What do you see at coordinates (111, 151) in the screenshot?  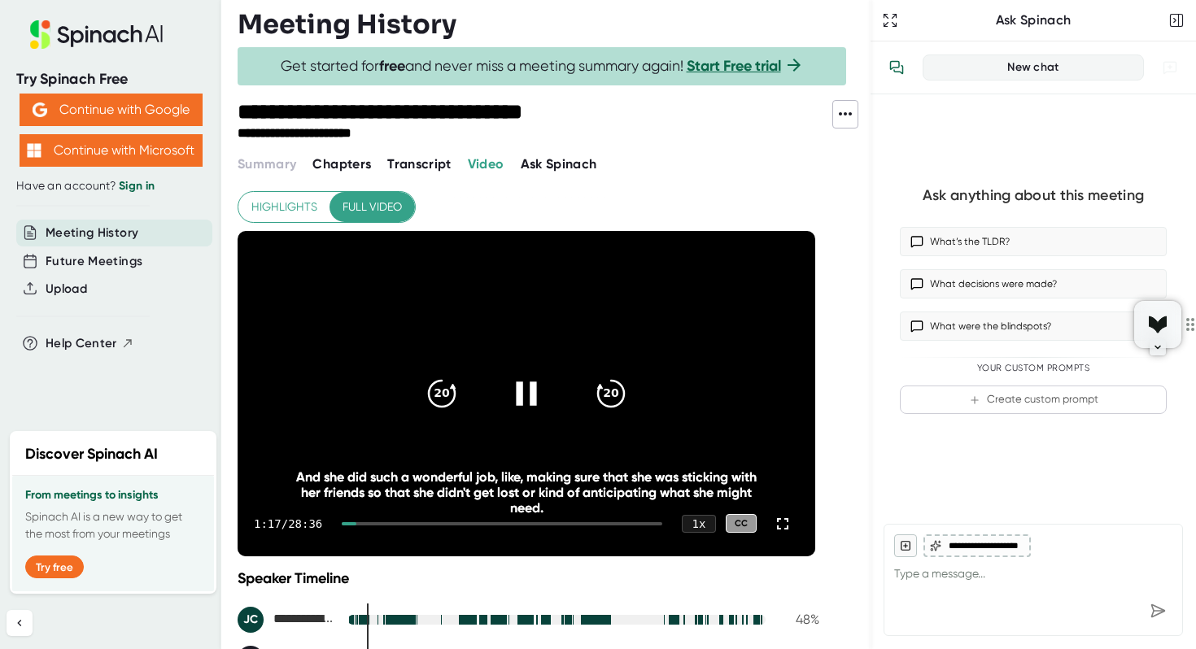 I see `button: Continue with Microsoft` at bounding box center [111, 151].